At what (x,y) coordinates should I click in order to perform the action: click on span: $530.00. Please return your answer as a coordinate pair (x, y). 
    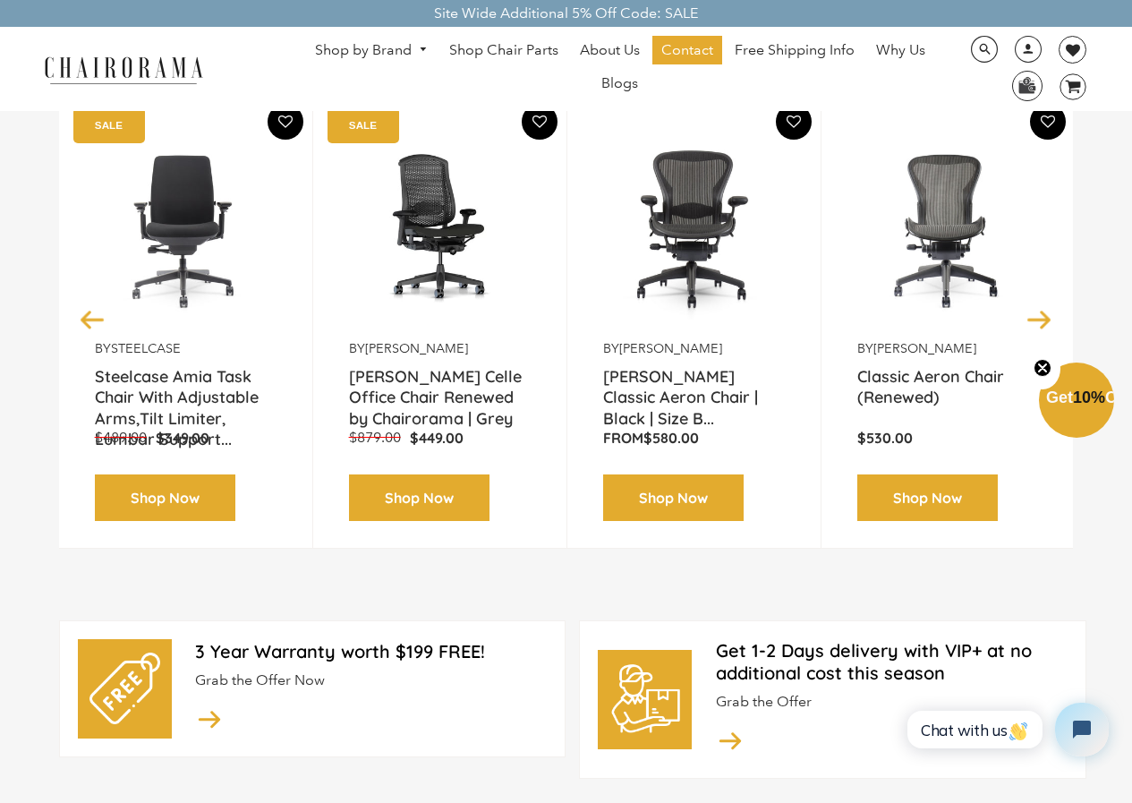
    Looking at the image, I should click on (885, 438).